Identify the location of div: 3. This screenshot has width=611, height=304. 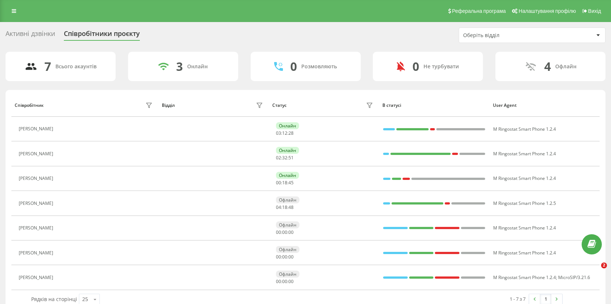
(179, 66).